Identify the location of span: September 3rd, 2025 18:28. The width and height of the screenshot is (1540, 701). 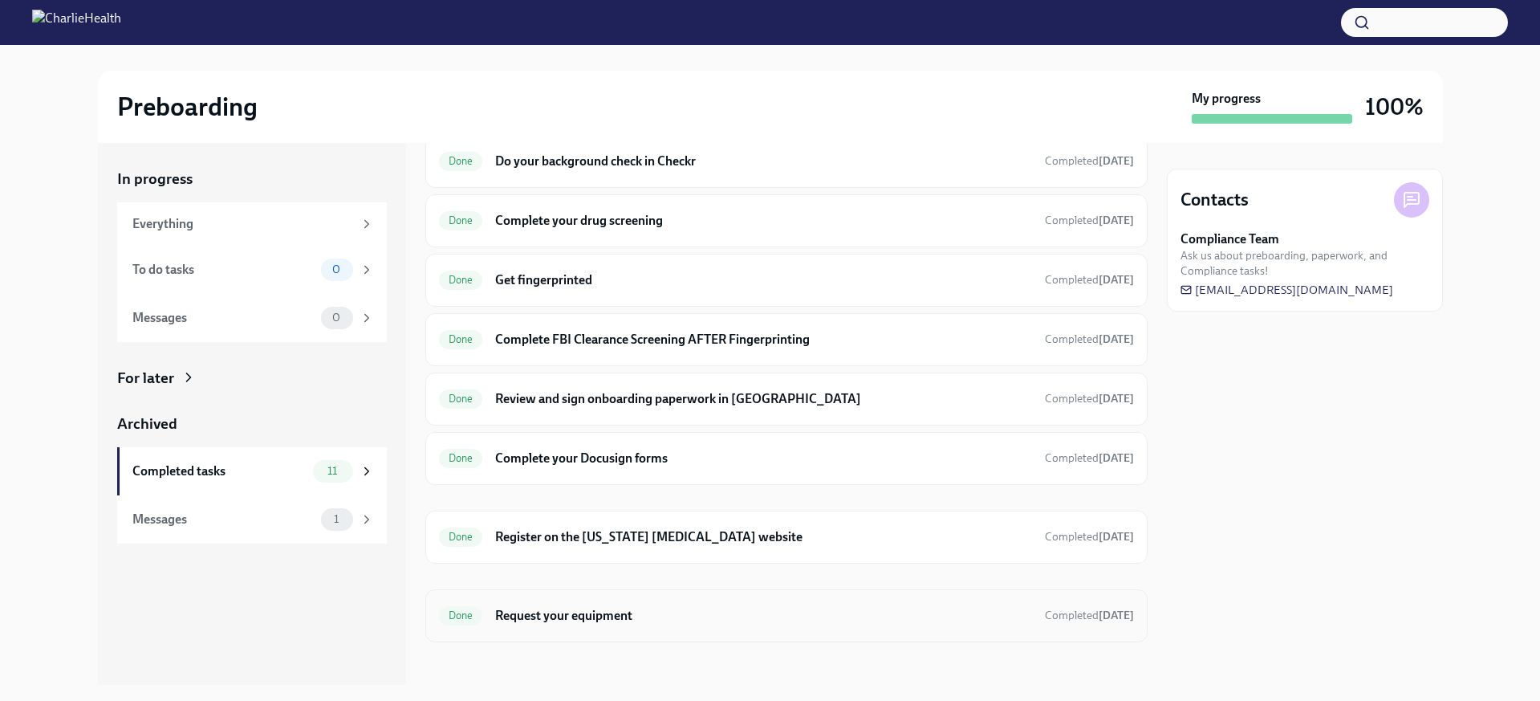
(1089, 339).